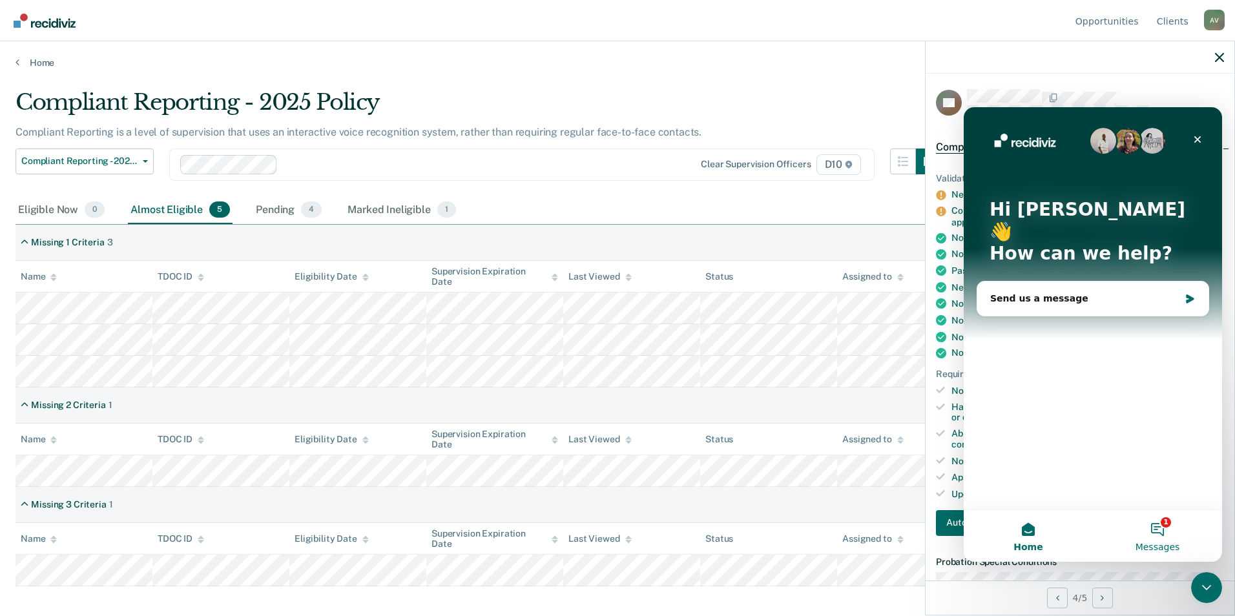 This screenshot has height=616, width=1235. I want to click on span: 5, so click(220, 210).